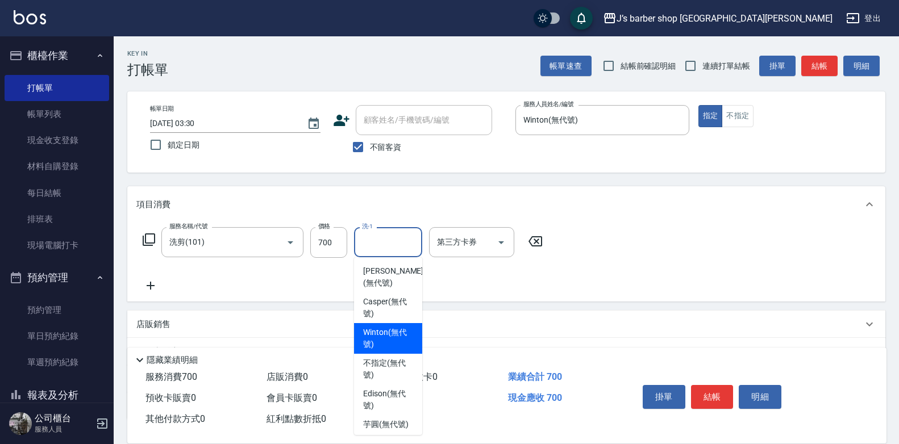  Describe the element at coordinates (863, 18) in the screenshot. I see `button: 登出` at that location.